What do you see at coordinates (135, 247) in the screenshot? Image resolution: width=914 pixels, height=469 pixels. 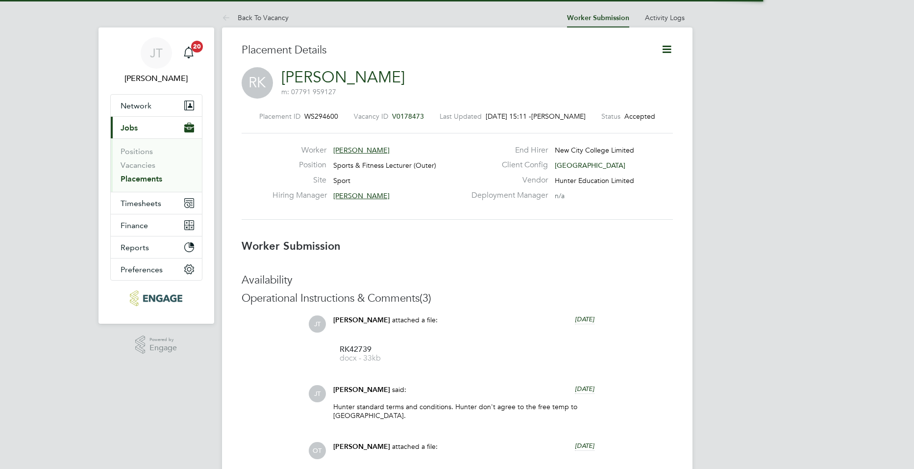 I see `span: Reports` at bounding box center [135, 247].